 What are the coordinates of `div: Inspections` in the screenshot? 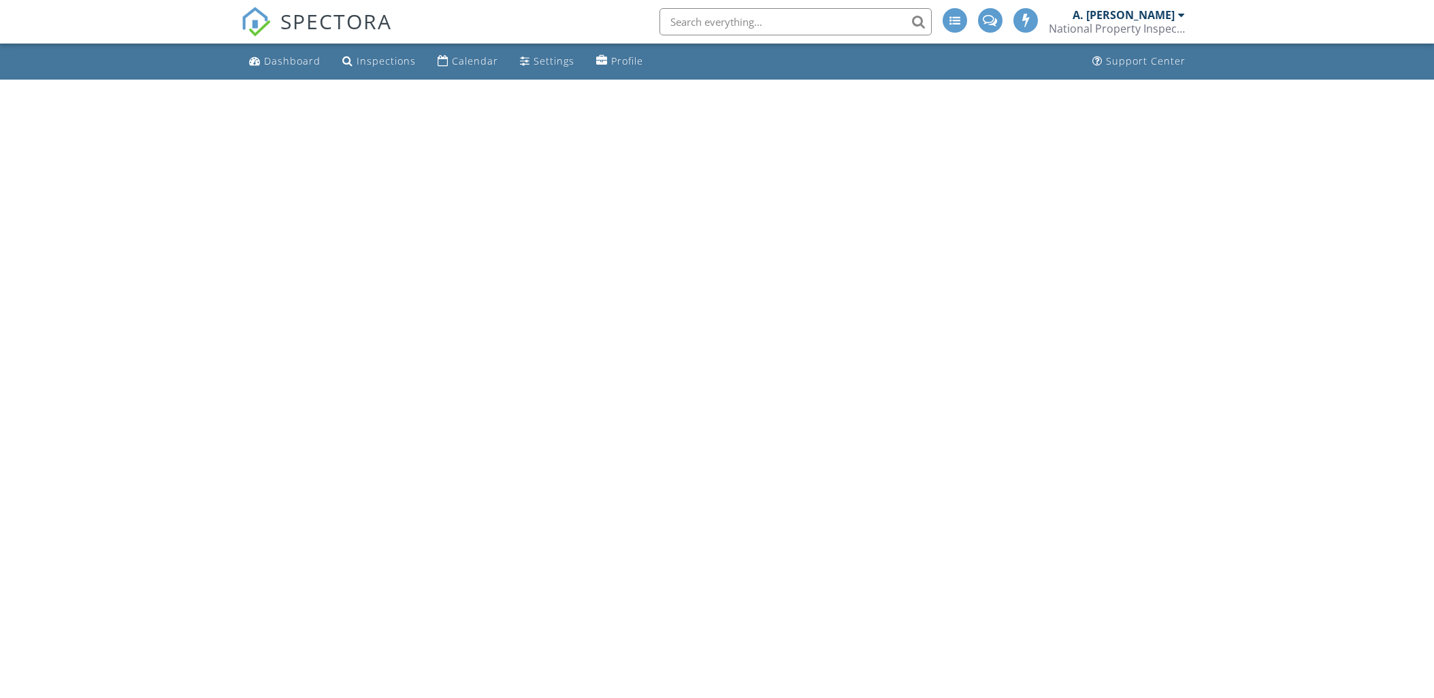 It's located at (386, 61).